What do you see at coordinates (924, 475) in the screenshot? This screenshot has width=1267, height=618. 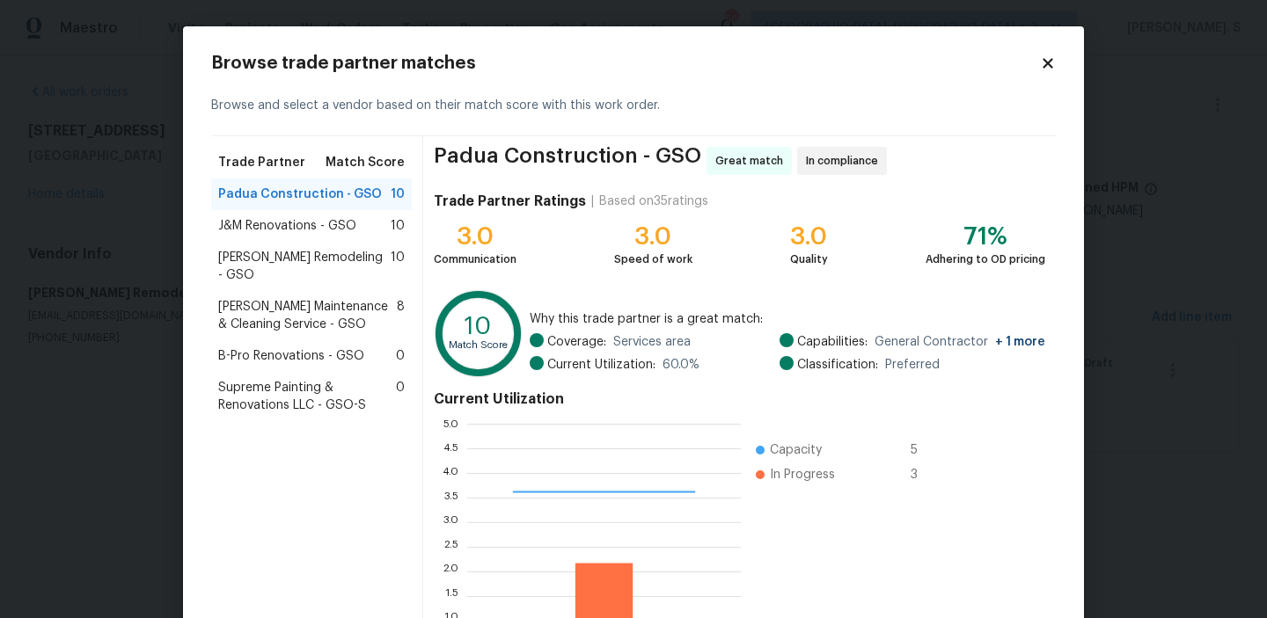 I see `span: 3` at bounding box center [924, 475].